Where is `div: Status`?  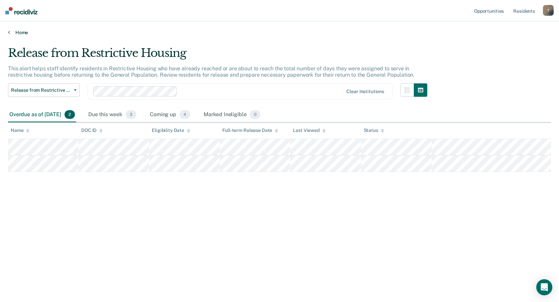 div: Status is located at coordinates (374, 130).